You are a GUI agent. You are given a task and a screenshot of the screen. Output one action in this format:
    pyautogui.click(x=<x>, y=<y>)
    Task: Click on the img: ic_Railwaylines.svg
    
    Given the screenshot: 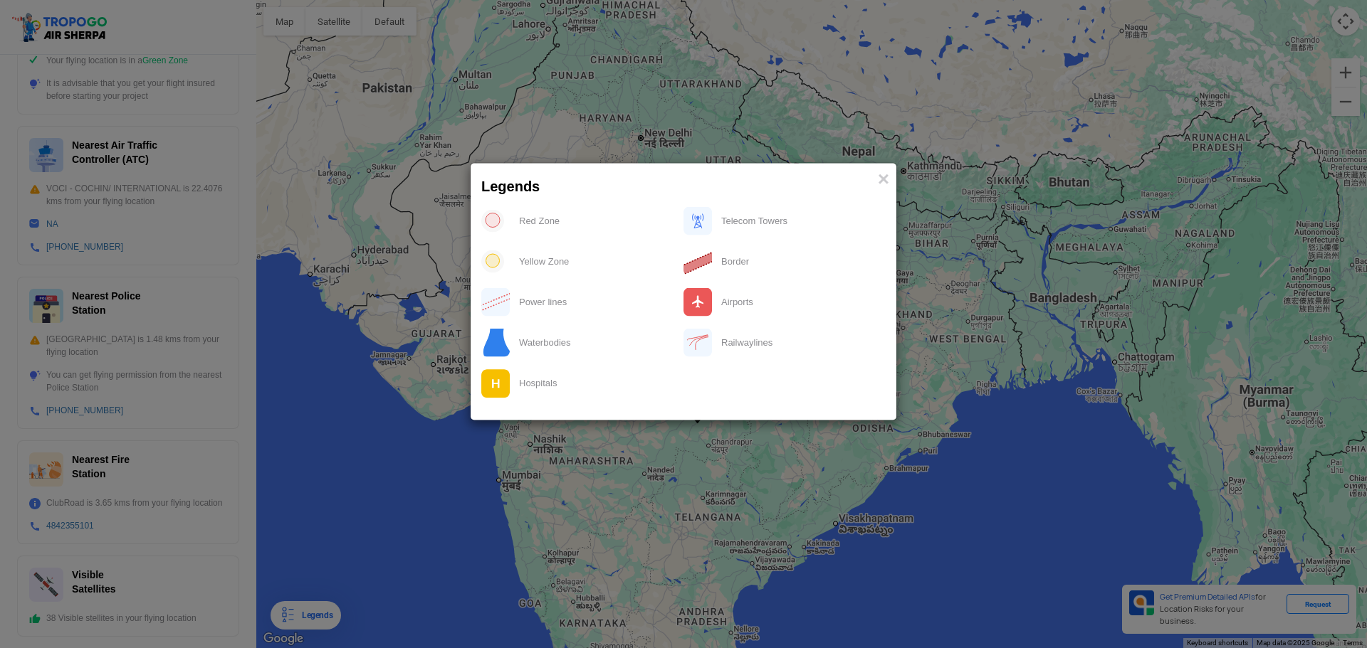 What is the action you would take?
    pyautogui.click(x=698, y=343)
    